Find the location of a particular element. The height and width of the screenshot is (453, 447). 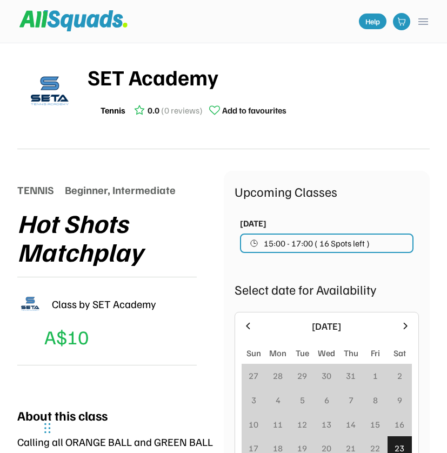

a: Help is located at coordinates (373, 21).